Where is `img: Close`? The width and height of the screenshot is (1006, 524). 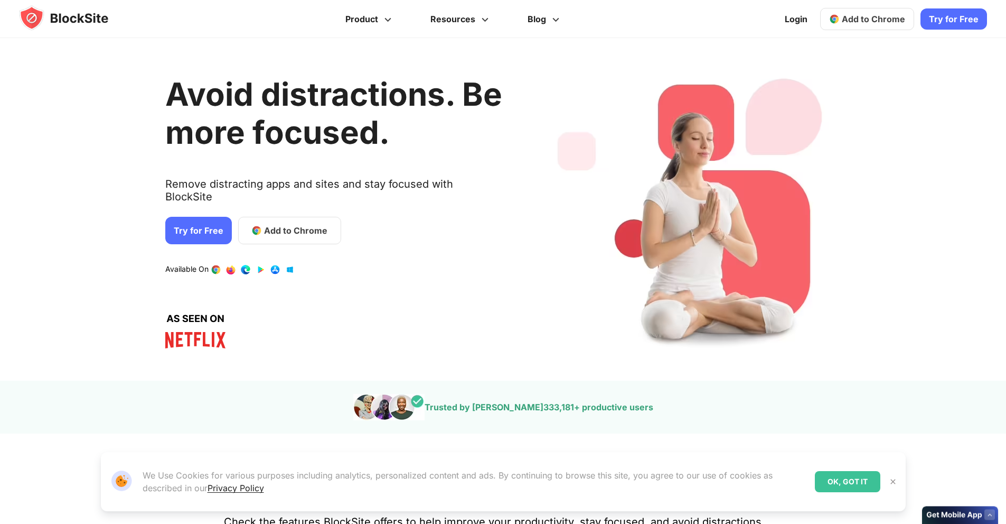 img: Close is located at coordinates (893, 481).